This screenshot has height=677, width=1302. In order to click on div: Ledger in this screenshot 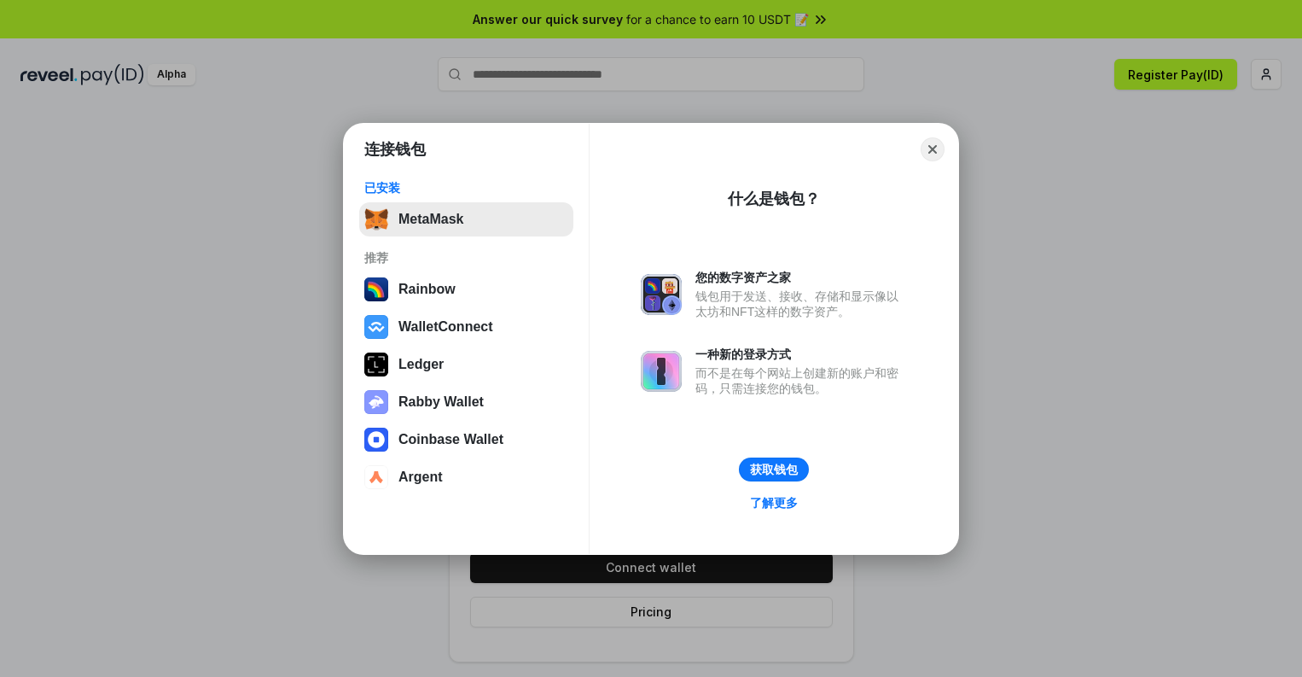, I will do `click(421, 364)`.